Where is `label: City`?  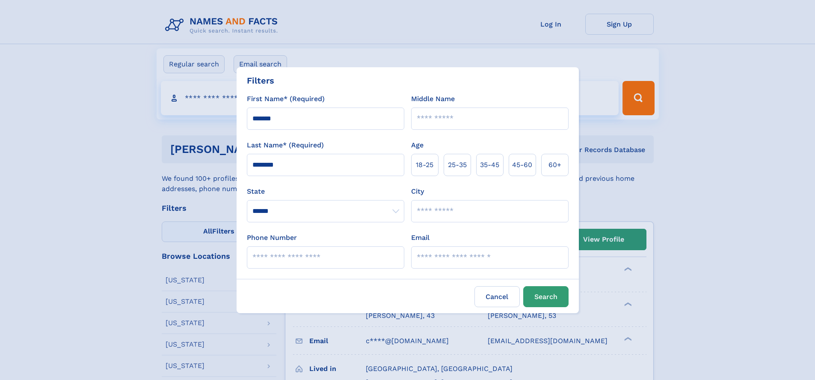 label: City is located at coordinates (418, 191).